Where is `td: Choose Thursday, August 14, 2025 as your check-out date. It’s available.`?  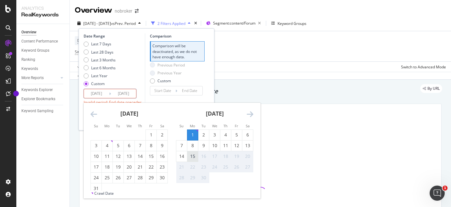 td: Choose Thursday, August 14, 2025 as your check-out date. It’s available. is located at coordinates (140, 156).